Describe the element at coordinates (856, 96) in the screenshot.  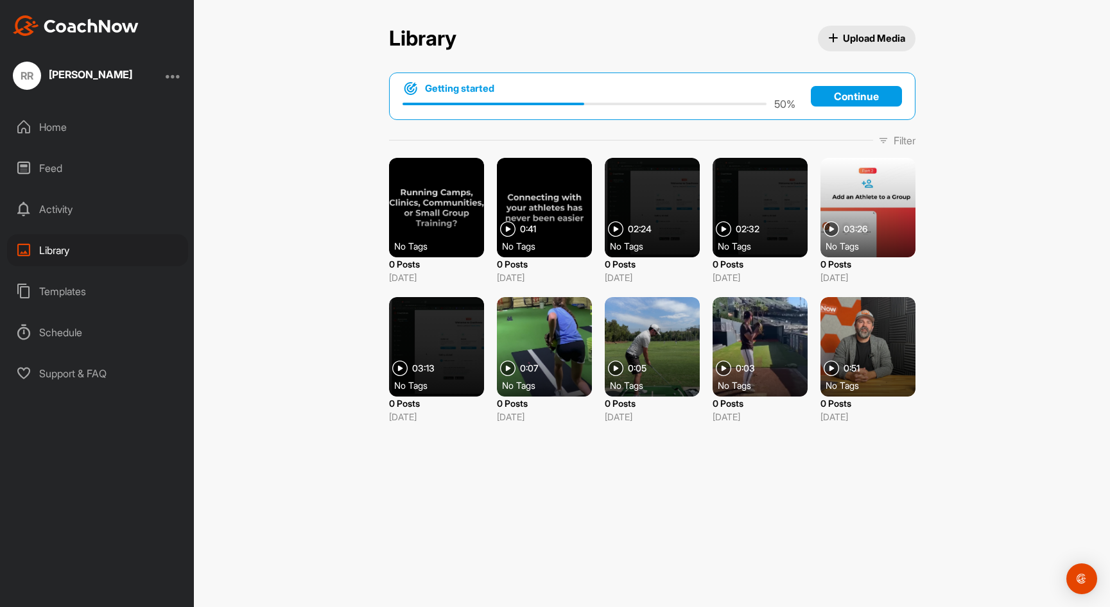
I see `a: Continue` at that location.